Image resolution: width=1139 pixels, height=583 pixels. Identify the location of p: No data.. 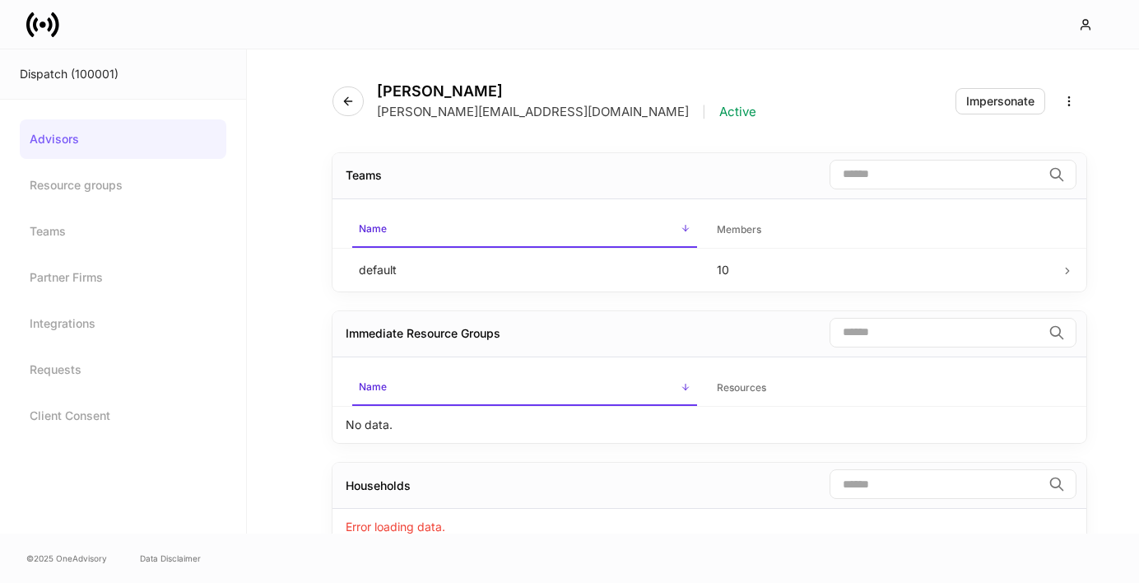
(369, 425).